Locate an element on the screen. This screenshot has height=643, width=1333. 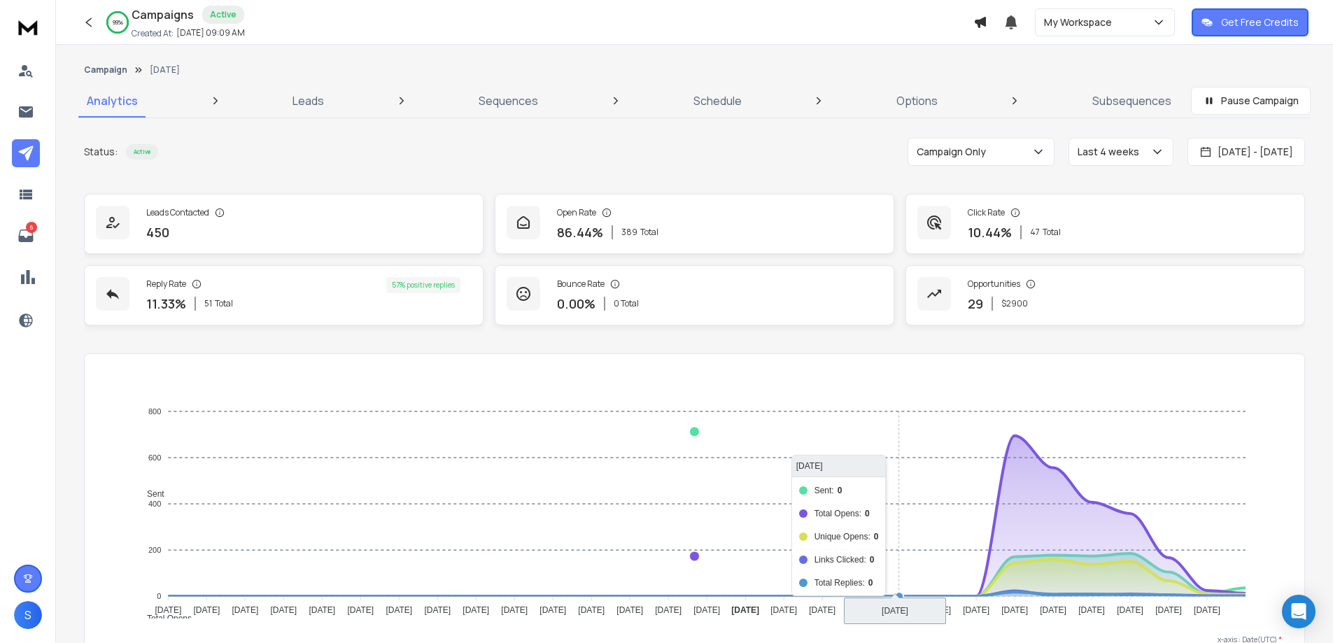
p: My Workspace is located at coordinates (1080, 22).